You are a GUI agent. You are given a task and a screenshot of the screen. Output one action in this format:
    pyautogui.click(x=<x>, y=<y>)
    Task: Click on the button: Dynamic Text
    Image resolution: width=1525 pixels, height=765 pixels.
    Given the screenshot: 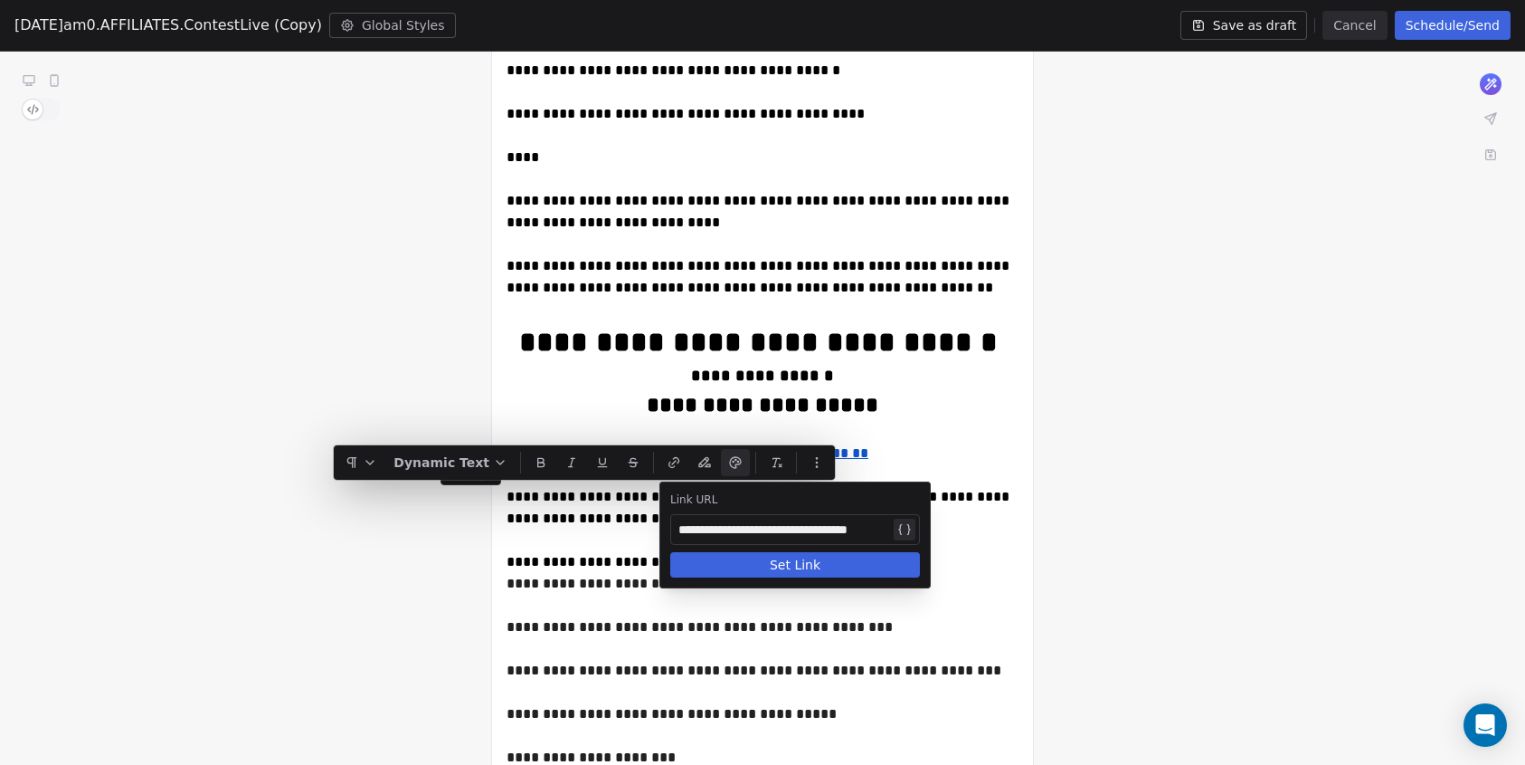 What is the action you would take?
    pyautogui.click(x=451, y=462)
    